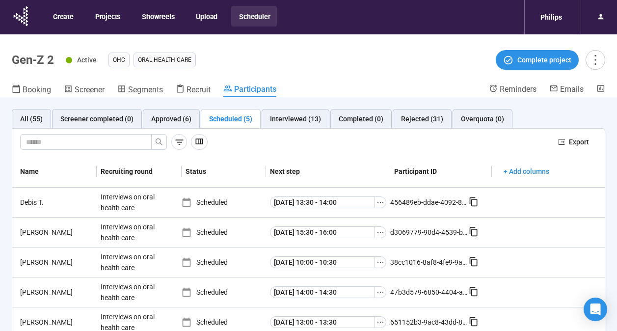 This screenshot has height=331, width=617. What do you see at coordinates (231, 119) in the screenshot?
I see `div: Scheduled (5)` at bounding box center [231, 119].